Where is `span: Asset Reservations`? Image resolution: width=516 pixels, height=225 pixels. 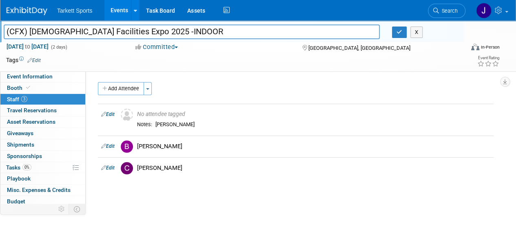 span: Asset Reservations is located at coordinates (31, 121).